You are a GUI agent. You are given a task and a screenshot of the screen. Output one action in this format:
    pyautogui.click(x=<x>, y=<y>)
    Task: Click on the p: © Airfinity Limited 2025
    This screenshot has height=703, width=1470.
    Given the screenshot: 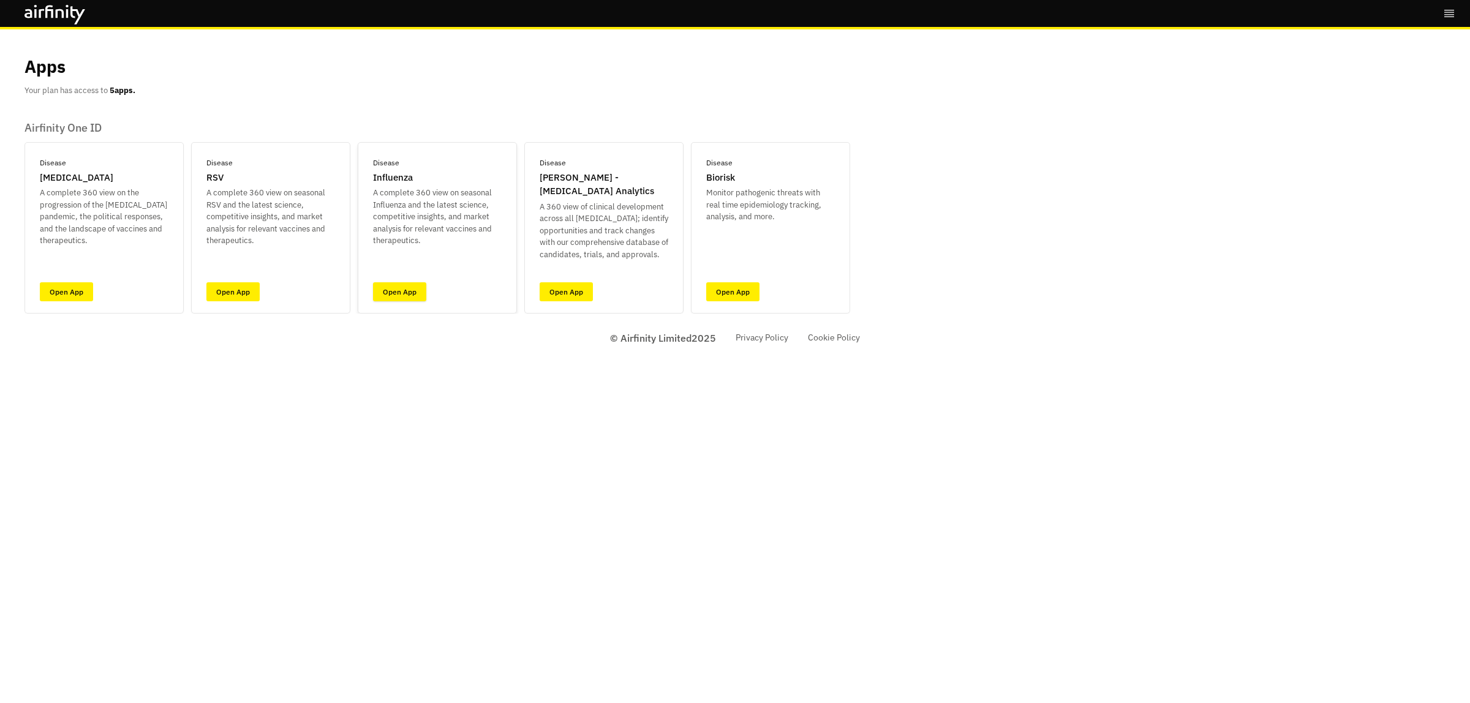 What is the action you would take?
    pyautogui.click(x=663, y=338)
    